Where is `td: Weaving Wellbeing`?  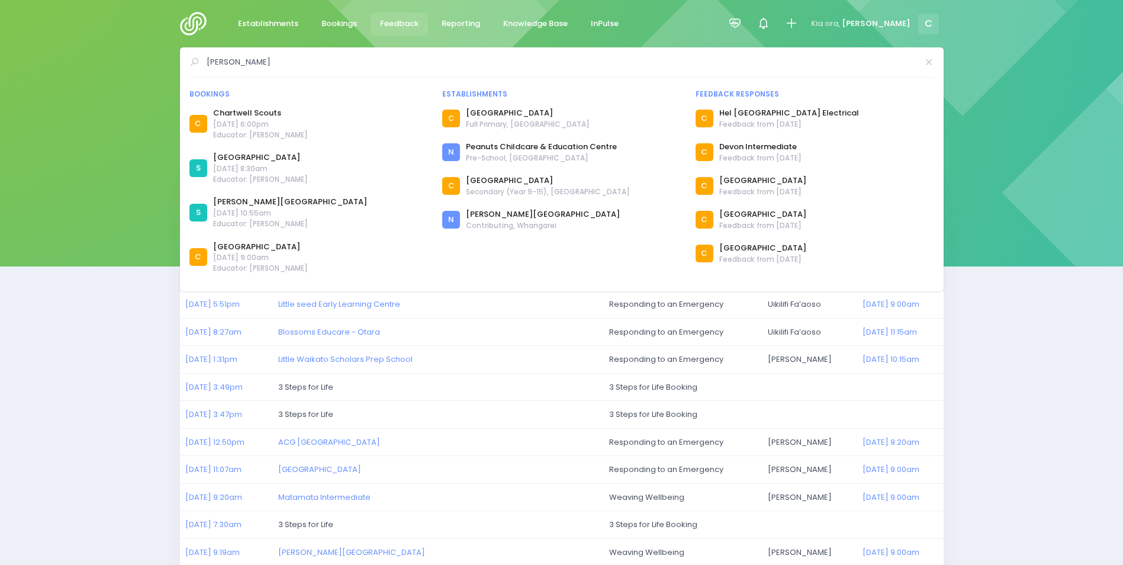
td: Weaving Wellbeing is located at coordinates (683, 497).